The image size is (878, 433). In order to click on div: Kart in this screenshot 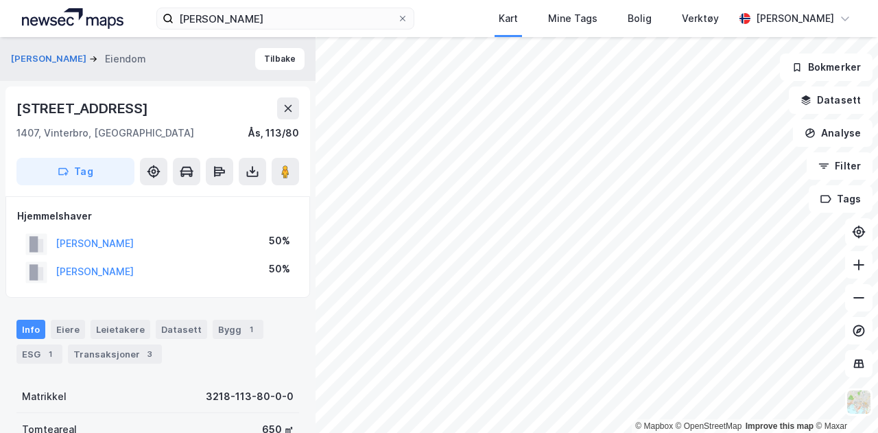, I will do `click(508, 19)`.